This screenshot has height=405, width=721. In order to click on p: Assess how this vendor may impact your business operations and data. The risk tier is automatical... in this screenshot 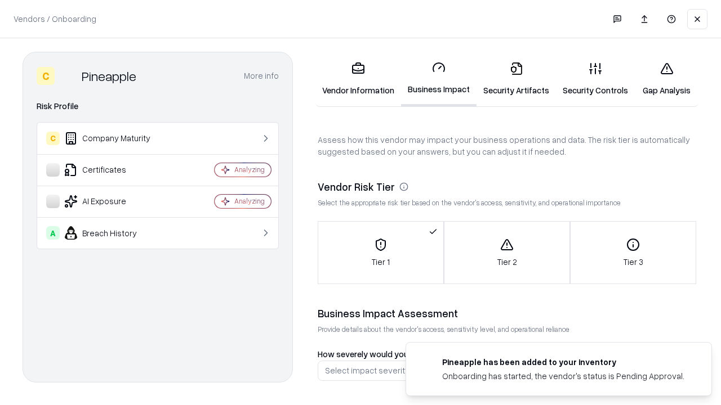, I will do `click(507, 146)`.